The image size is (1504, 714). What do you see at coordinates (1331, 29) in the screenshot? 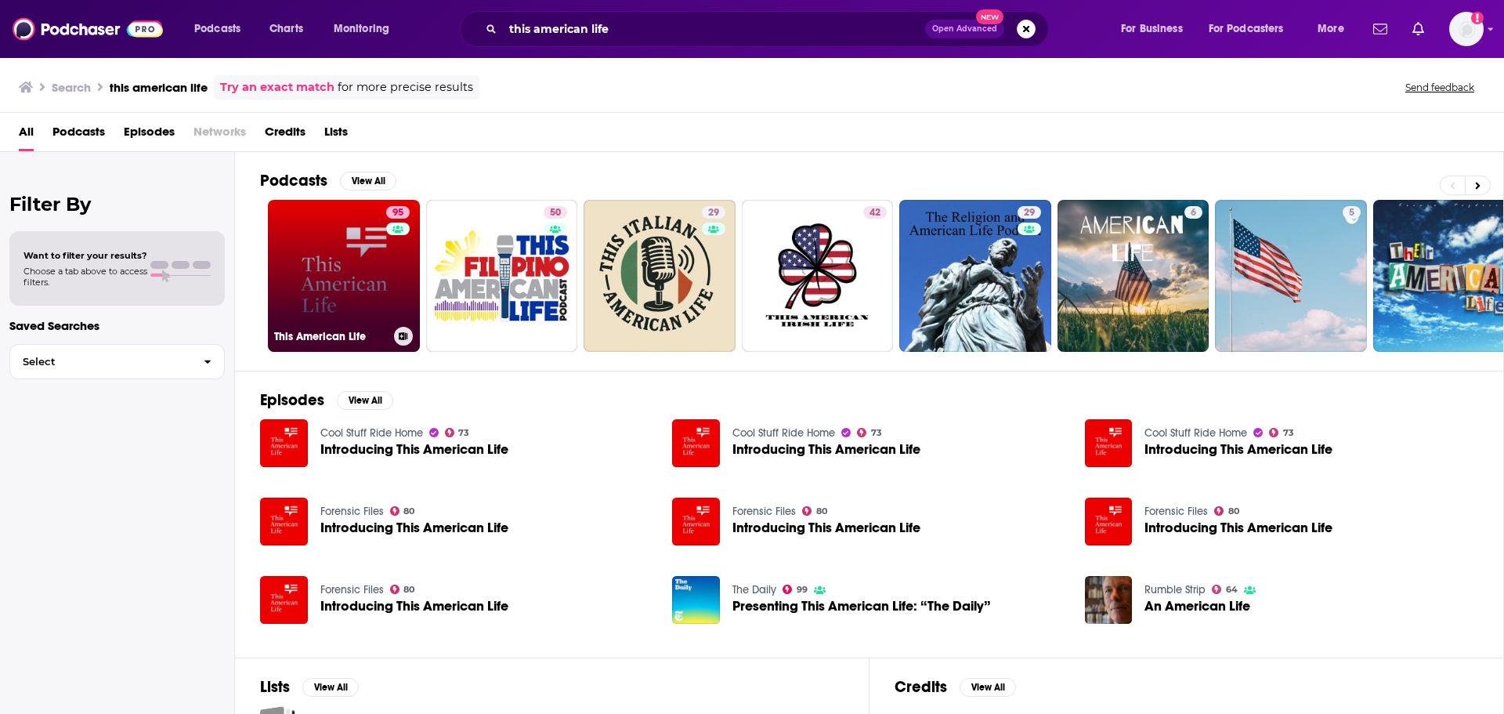
I see `span: More` at bounding box center [1331, 29].